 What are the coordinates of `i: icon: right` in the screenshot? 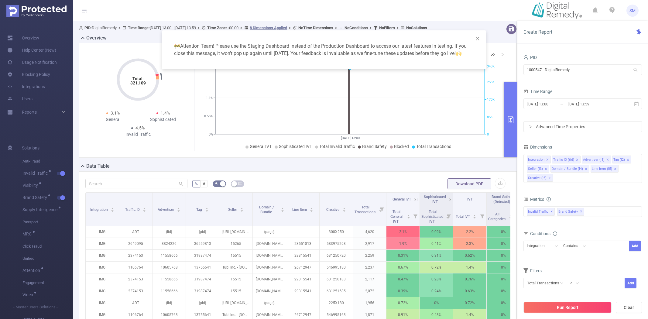 It's located at (530, 127).